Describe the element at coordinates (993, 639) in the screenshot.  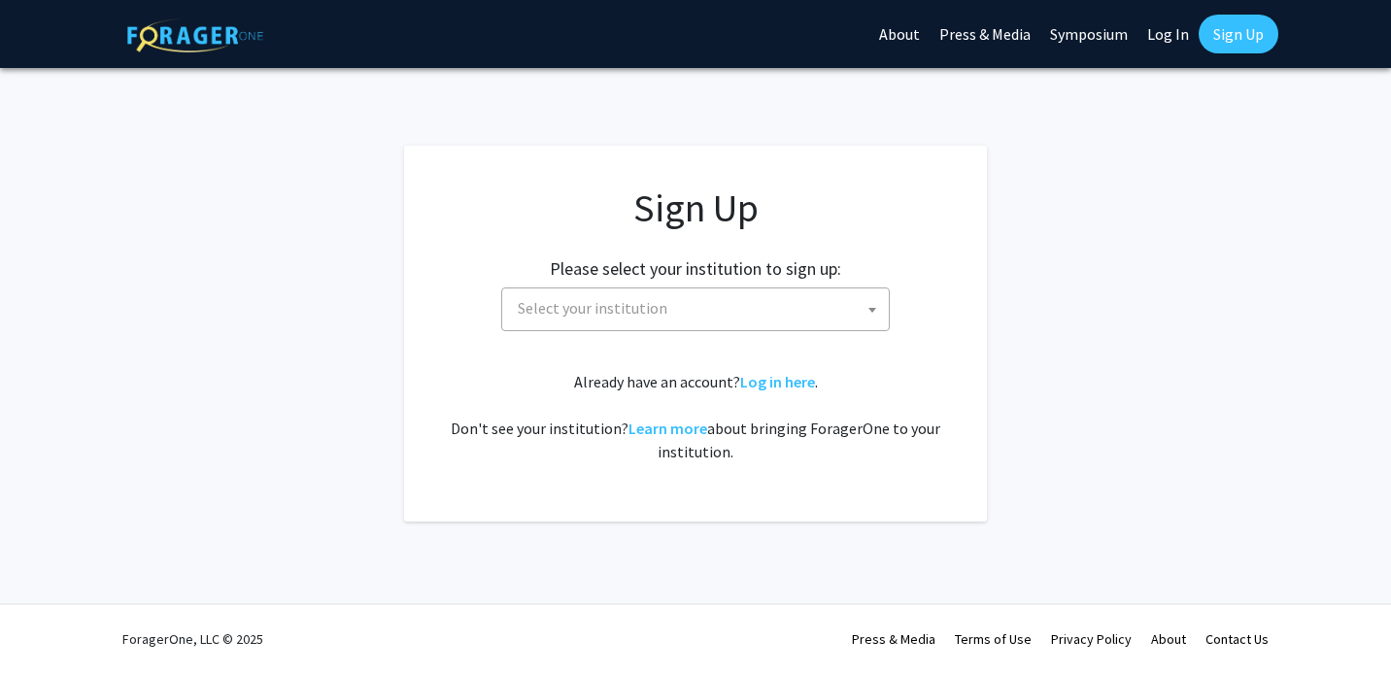
I see `a: Terms of Use` at that location.